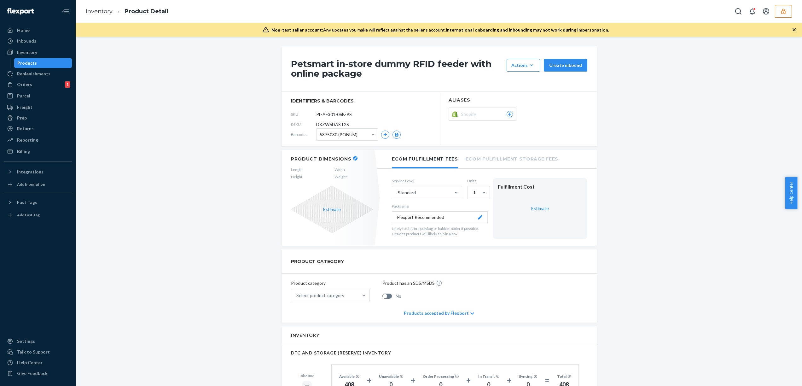  Describe the element at coordinates (25, 85) in the screenshot. I see `div: Orders` at that location.